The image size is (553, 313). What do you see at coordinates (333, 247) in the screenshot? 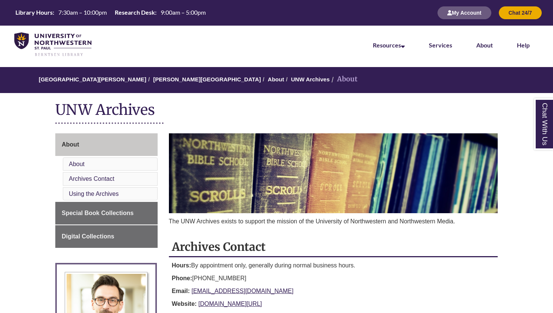
I see `h2: Archives Contact` at bounding box center [333, 247].